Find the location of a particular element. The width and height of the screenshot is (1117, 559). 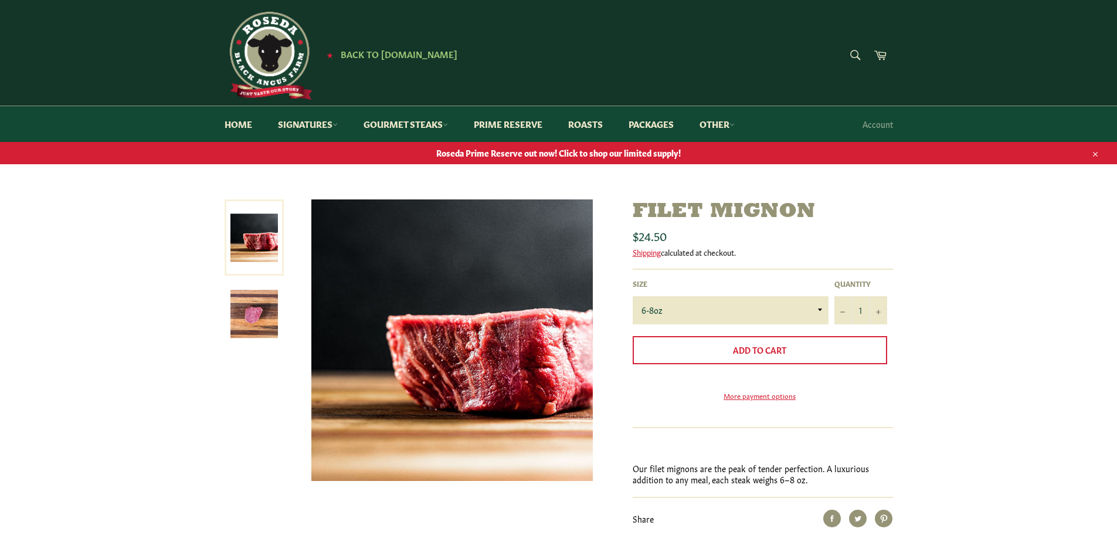

a: Shipping is located at coordinates (647, 252).